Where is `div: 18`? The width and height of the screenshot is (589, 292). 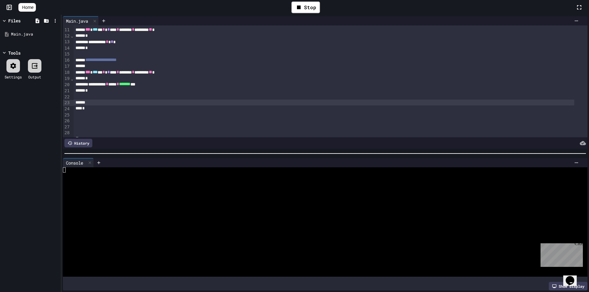
div: 18 is located at coordinates (67, 73).